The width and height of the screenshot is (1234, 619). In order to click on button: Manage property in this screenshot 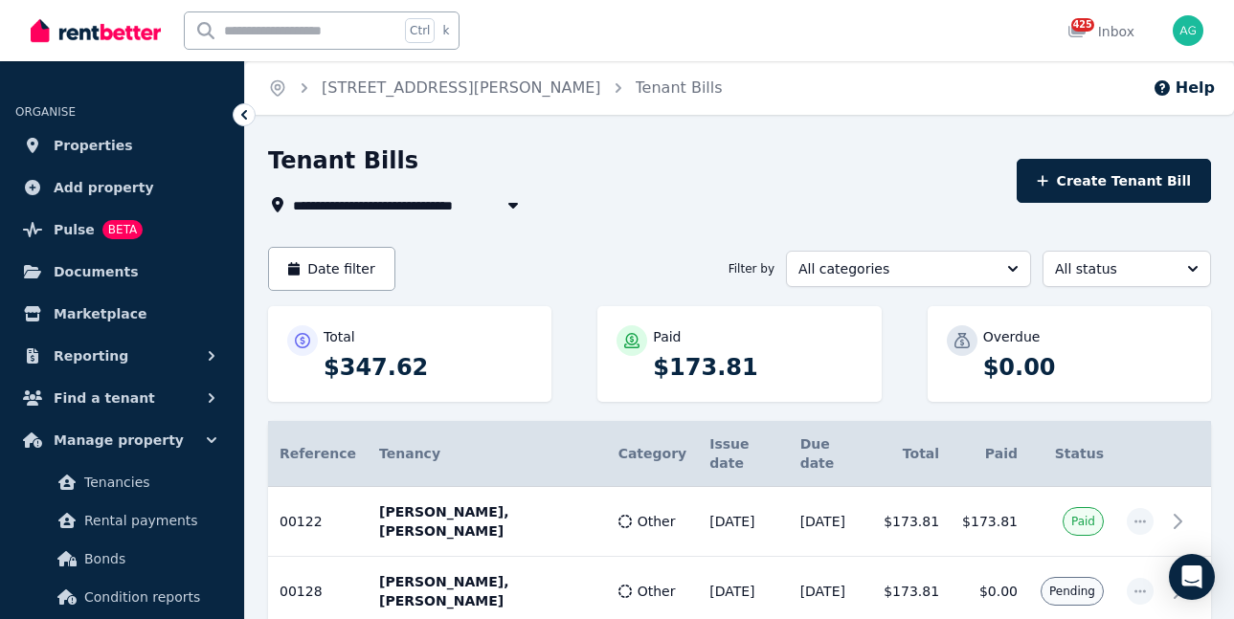, I will do `click(122, 440)`.